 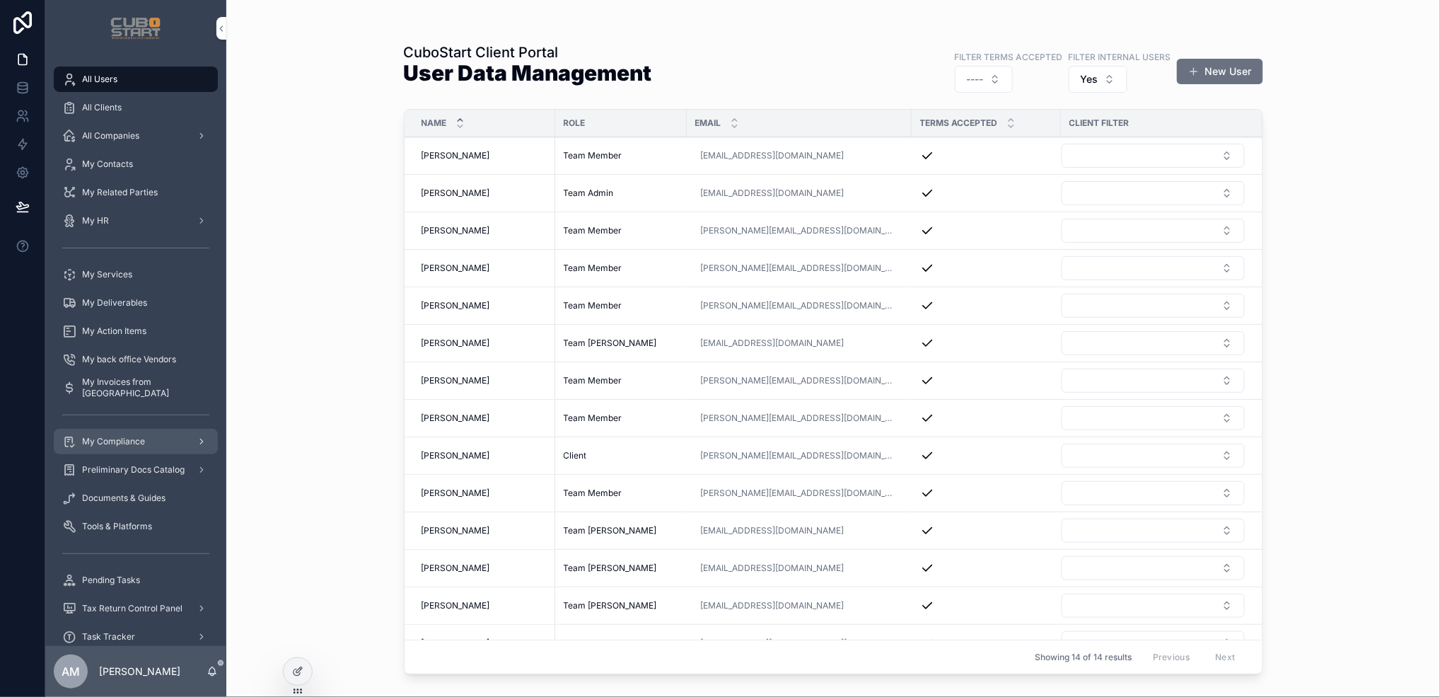 What do you see at coordinates (120, 192) in the screenshot?
I see `span: My Related Parties` at bounding box center [120, 192].